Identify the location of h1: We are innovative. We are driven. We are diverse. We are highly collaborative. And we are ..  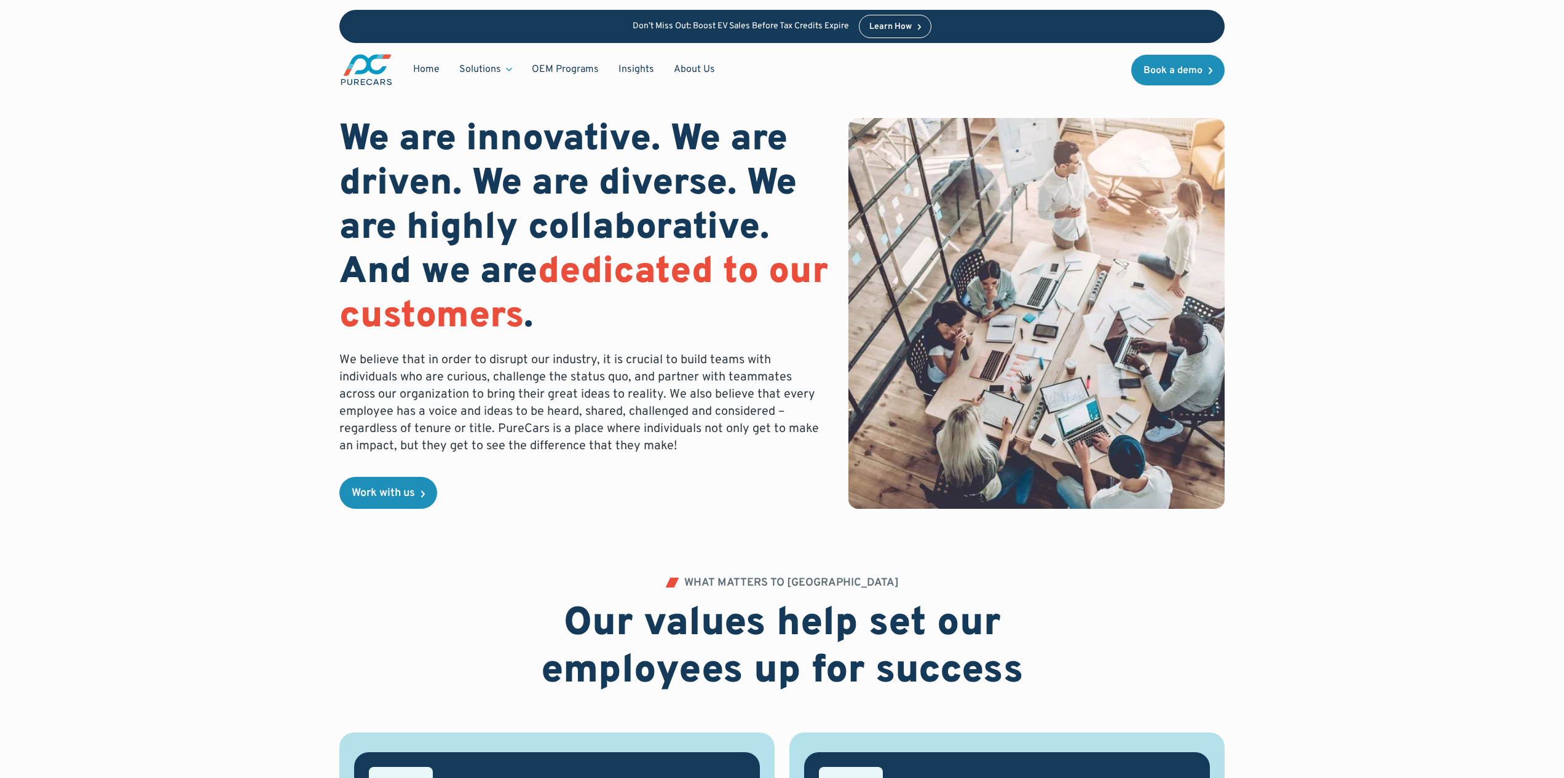
(584, 229).